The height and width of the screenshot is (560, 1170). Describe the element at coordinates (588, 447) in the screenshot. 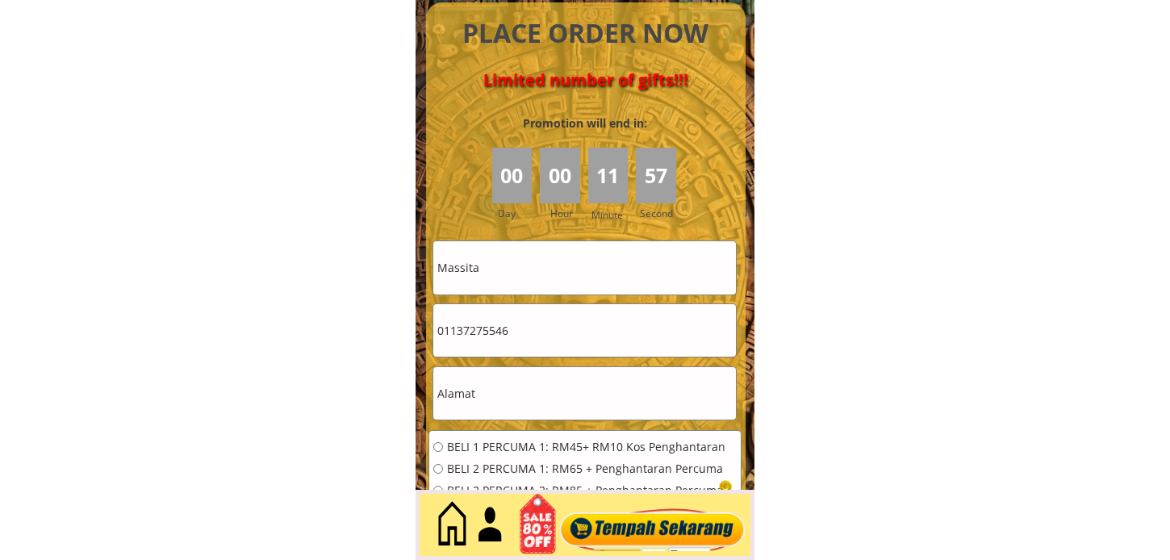

I see `span: BELI 1 PERCUMA 1: RM45+ RM10 Kos Penghantaran` at that location.